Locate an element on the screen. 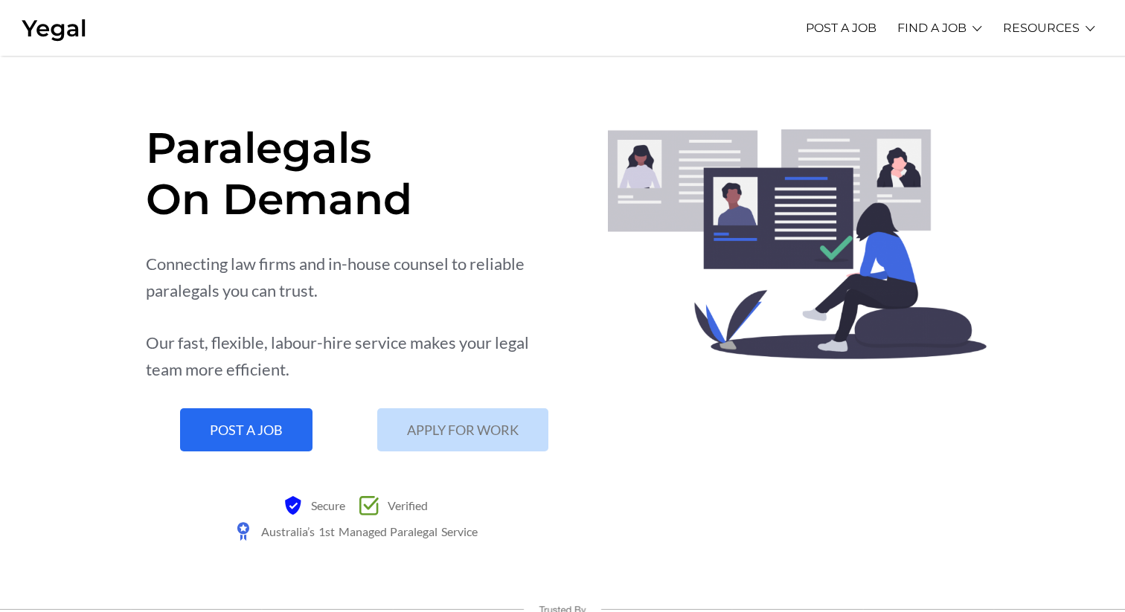  span: Verified is located at coordinates (406, 505).